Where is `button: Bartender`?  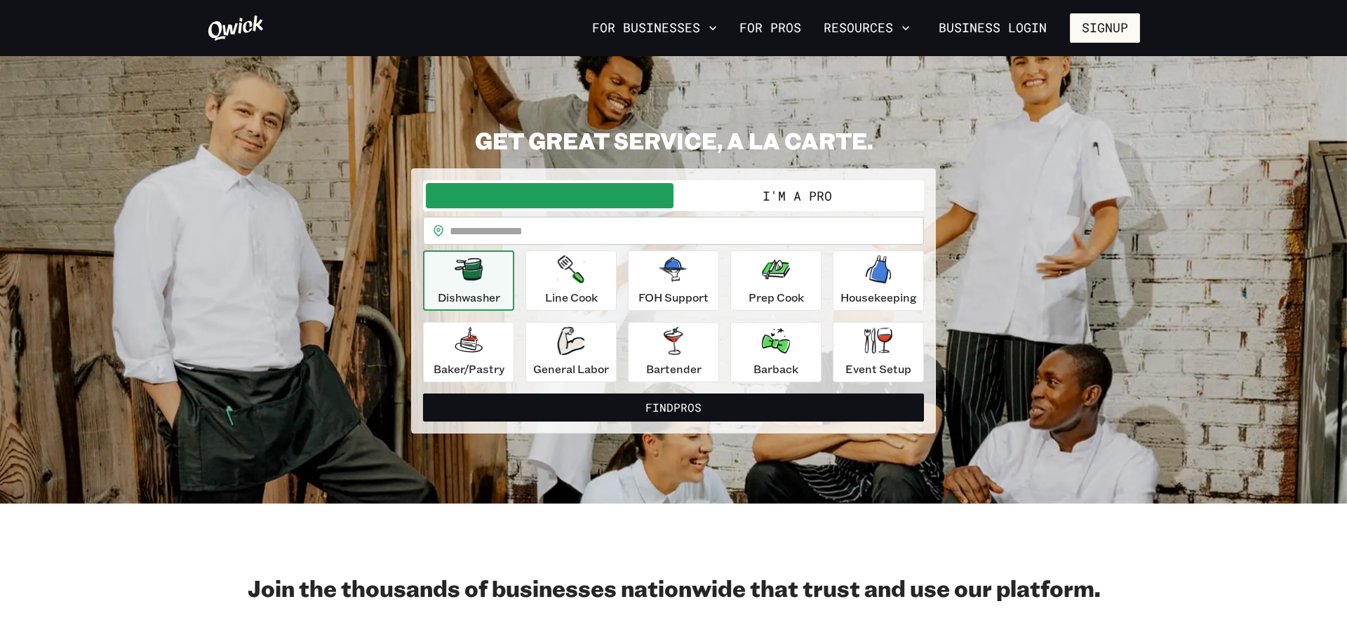 button: Bartender is located at coordinates (673, 352).